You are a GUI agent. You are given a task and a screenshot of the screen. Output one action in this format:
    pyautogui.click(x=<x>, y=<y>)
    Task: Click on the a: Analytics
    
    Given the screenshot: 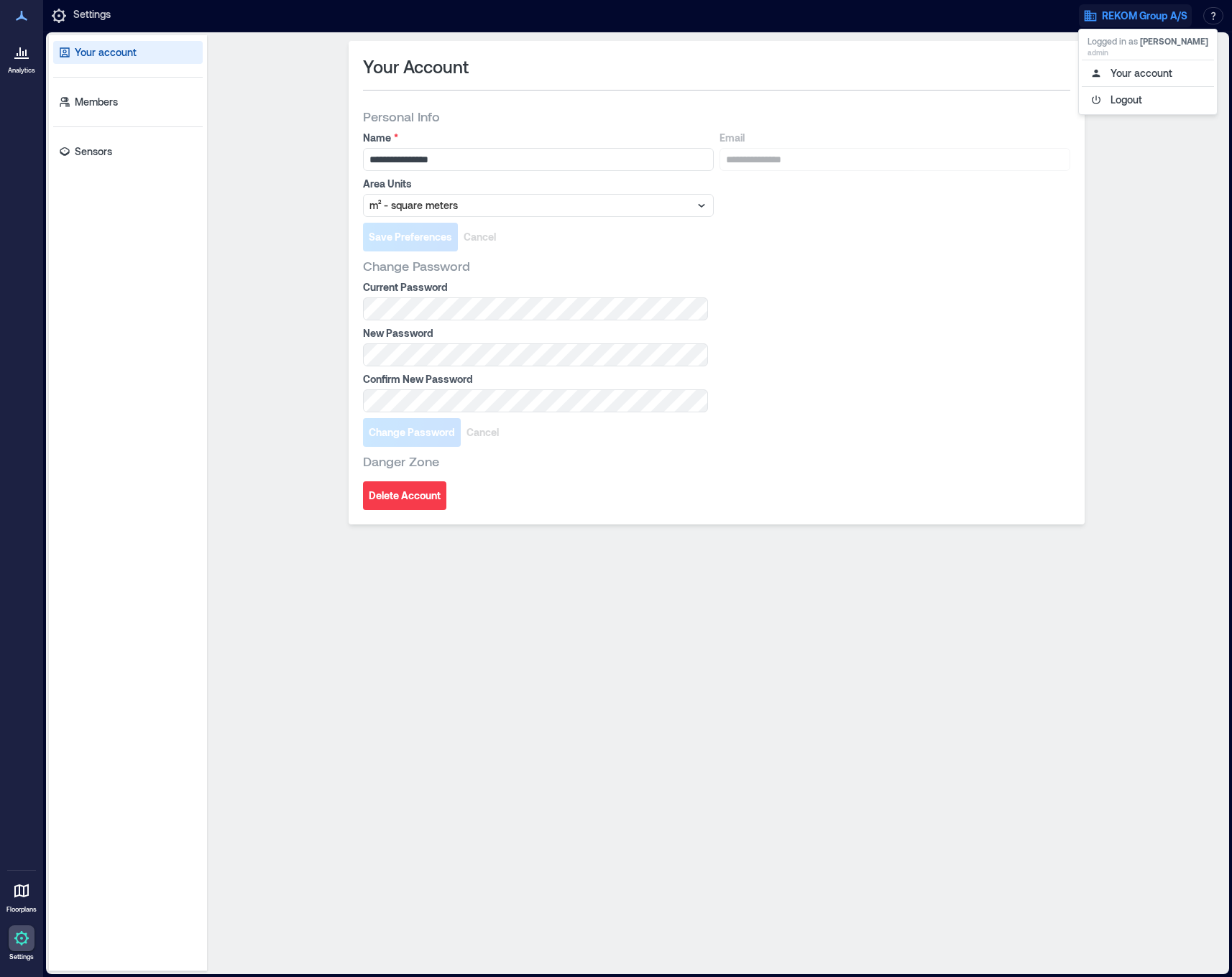 What is the action you would take?
    pyautogui.click(x=22, y=57)
    